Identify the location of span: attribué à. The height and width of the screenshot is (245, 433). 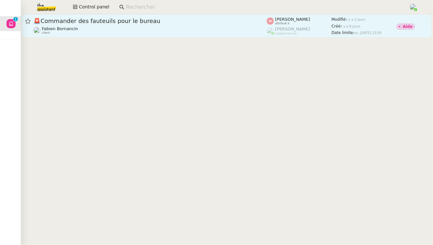
(282, 23).